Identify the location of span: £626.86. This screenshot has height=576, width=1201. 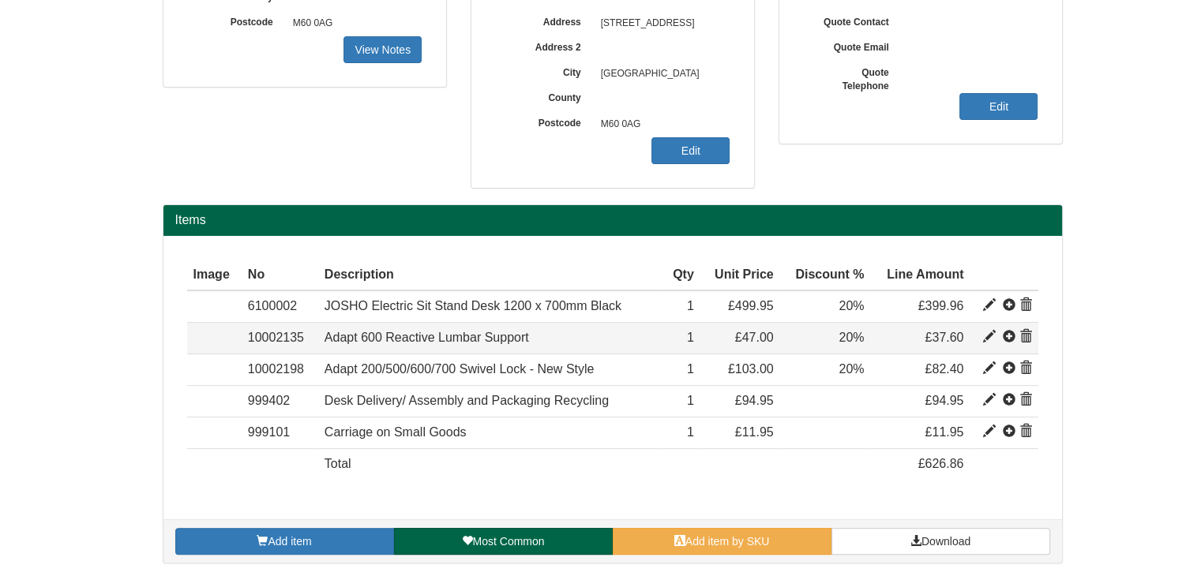
(941, 463).